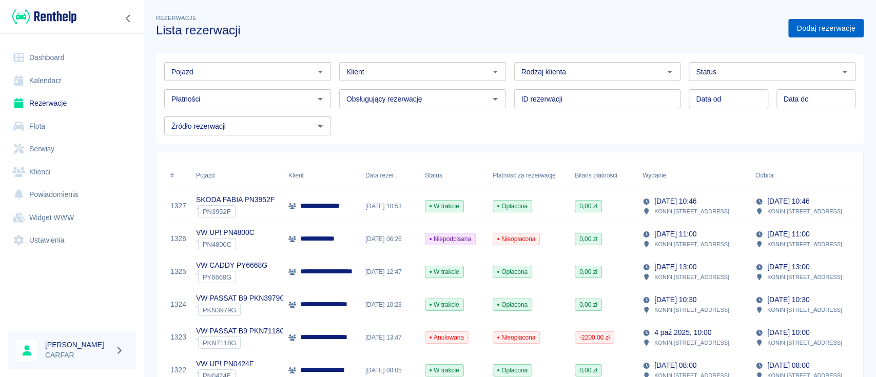  Describe the element at coordinates (72, 149) in the screenshot. I see `a: Serwisy` at that location.